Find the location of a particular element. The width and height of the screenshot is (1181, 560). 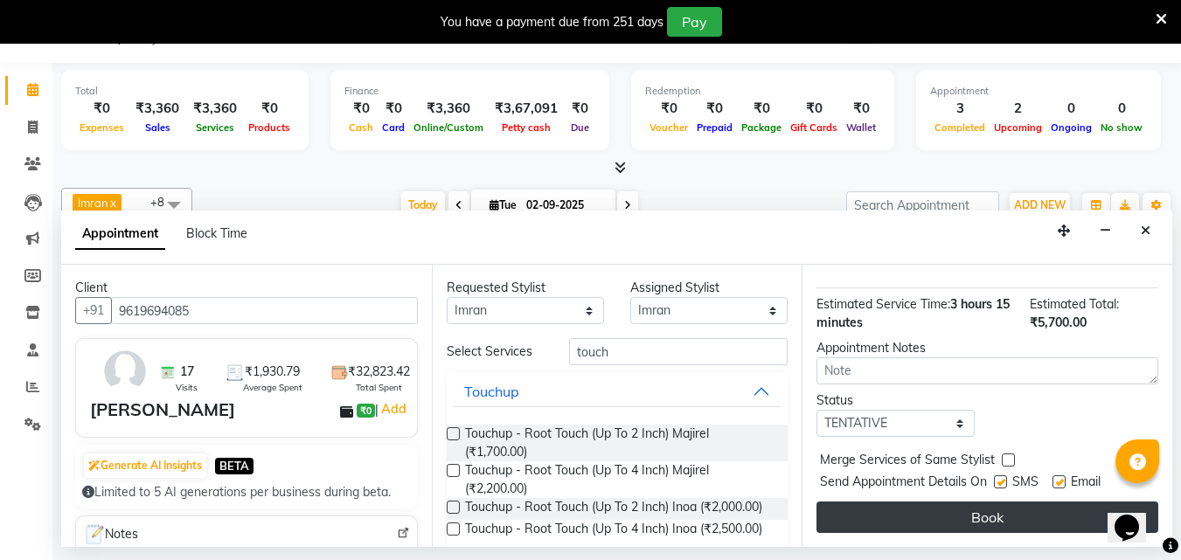

span: Prepaid is located at coordinates (714, 128).